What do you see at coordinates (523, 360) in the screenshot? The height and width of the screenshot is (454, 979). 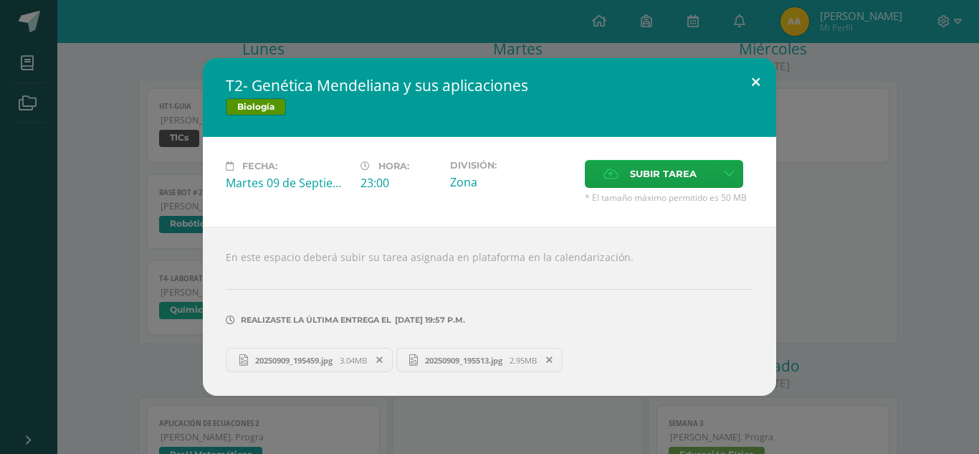 I see `span: 2.95MB` at bounding box center [523, 360].